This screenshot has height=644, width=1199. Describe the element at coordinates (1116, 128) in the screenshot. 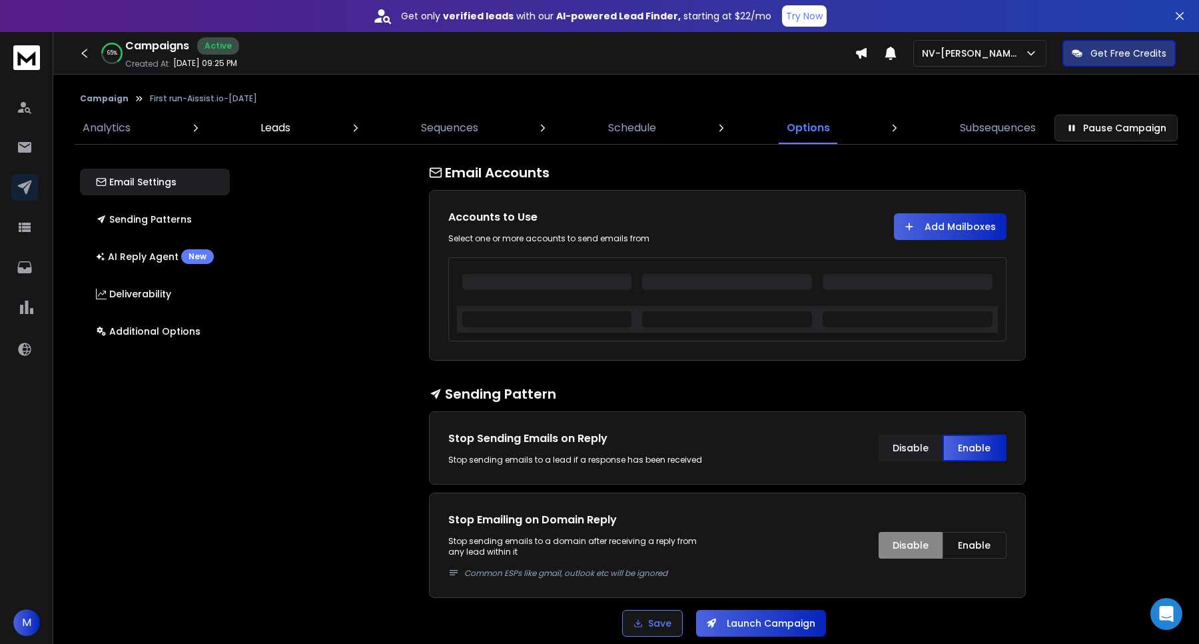

I see `button: Pause Campaign` at that location.